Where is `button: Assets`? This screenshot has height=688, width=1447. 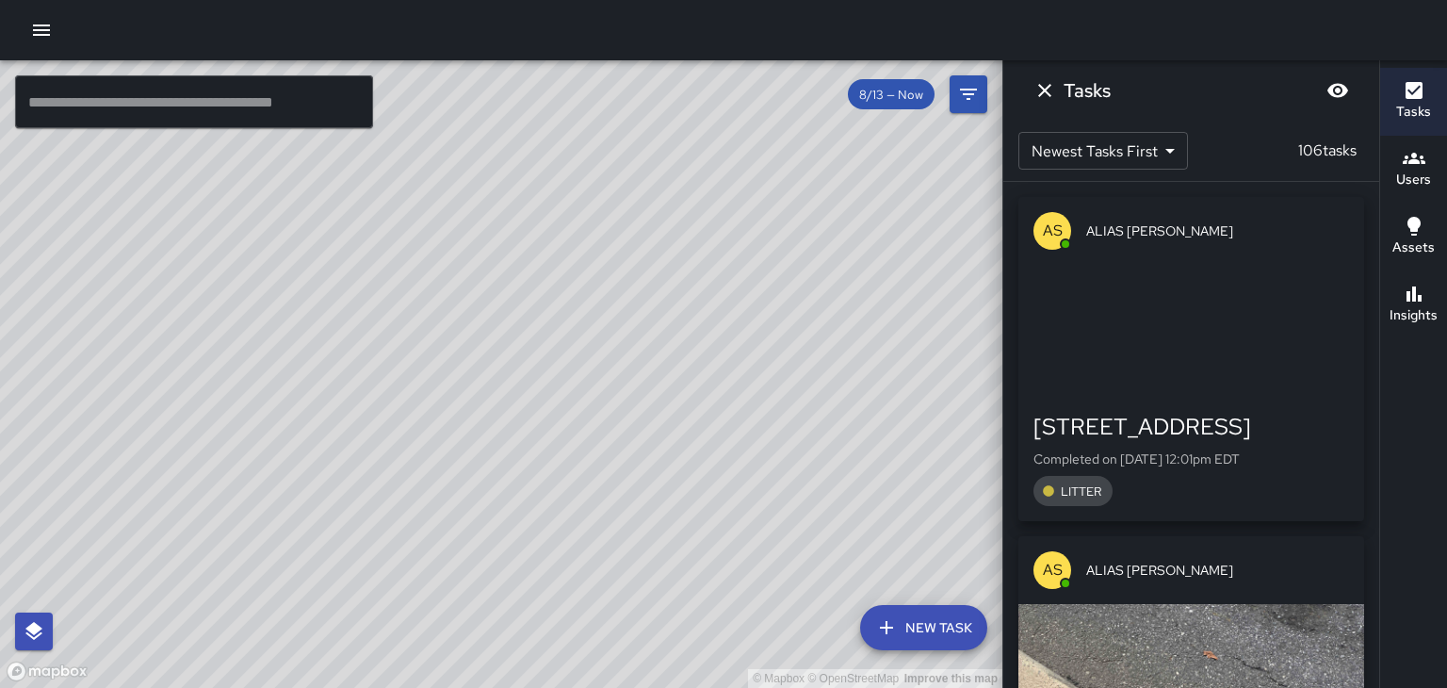
button: Assets is located at coordinates (1413, 237).